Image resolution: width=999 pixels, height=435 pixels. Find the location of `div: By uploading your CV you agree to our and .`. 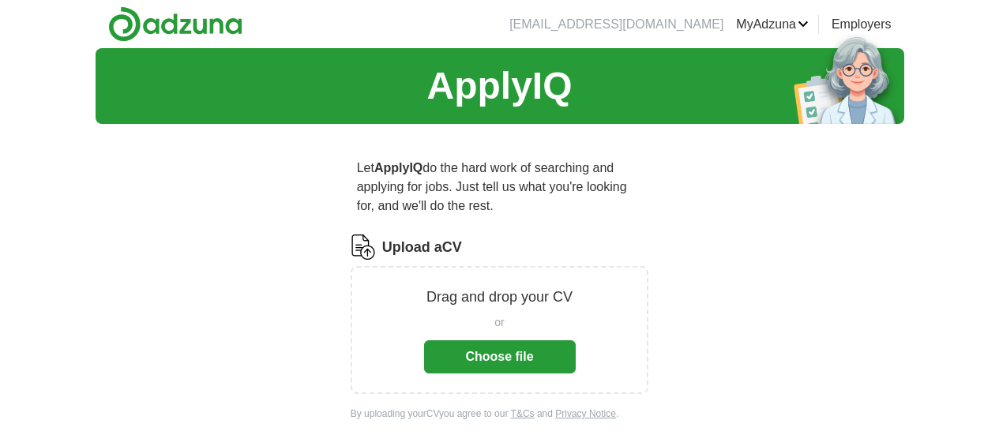

div: By uploading your CV you agree to our and . is located at coordinates (500, 414).